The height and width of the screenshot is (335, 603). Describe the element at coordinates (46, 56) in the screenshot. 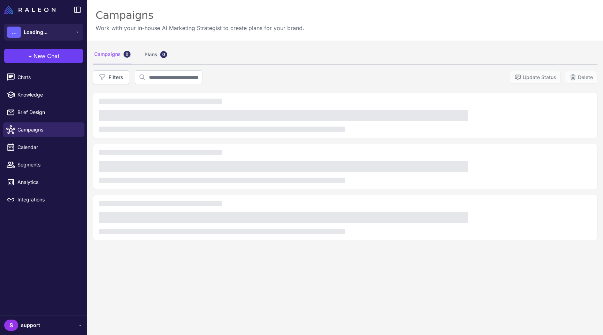

I see `span: New Chat` at that location.